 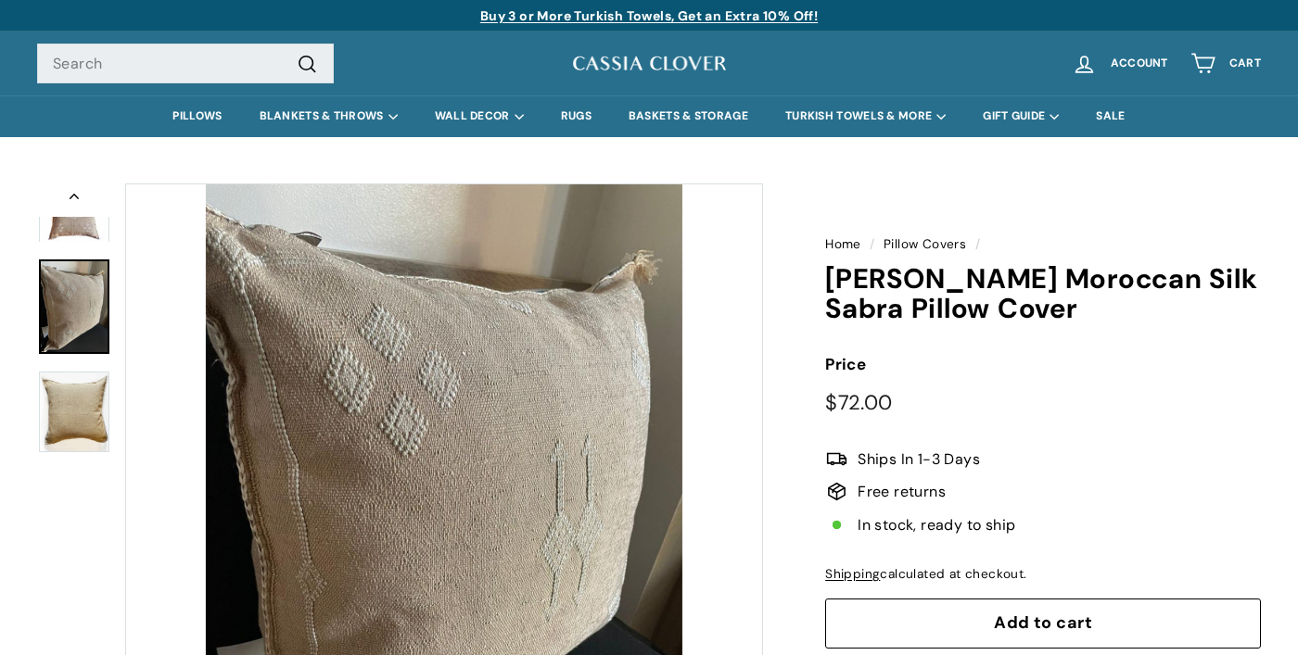 What do you see at coordinates (197, 116) in the screenshot?
I see `a: PILLOWS` at bounding box center [197, 116].